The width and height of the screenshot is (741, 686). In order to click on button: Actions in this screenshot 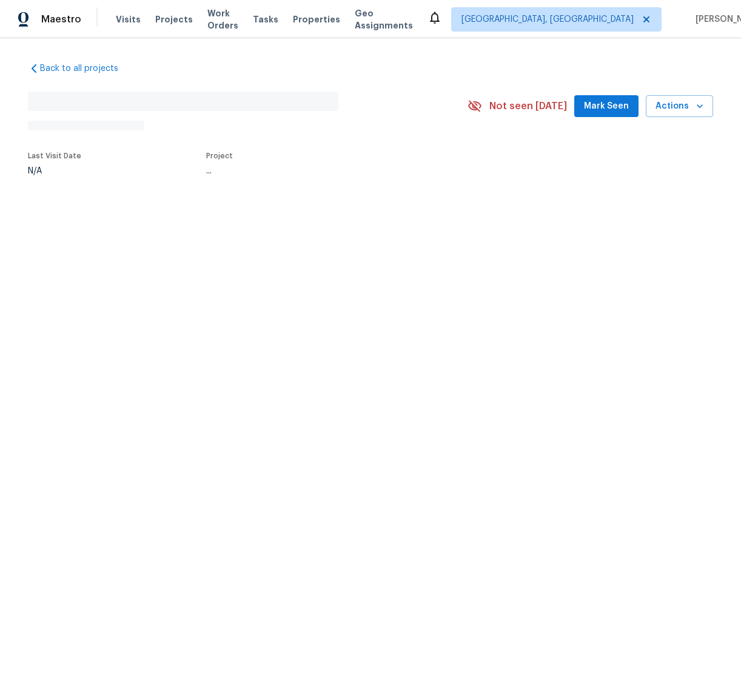, I will do `click(680, 106)`.